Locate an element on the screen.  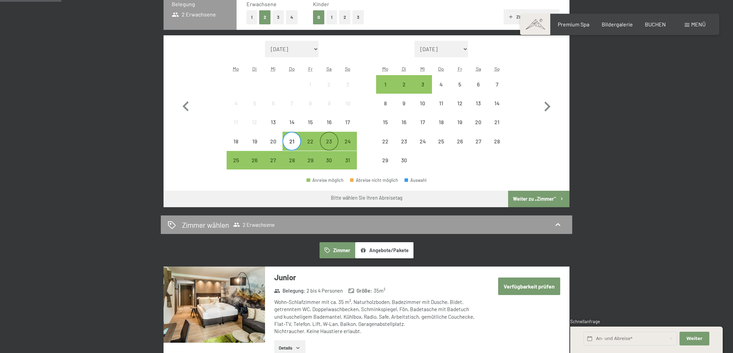
span: Menü is located at coordinates (698, 24).